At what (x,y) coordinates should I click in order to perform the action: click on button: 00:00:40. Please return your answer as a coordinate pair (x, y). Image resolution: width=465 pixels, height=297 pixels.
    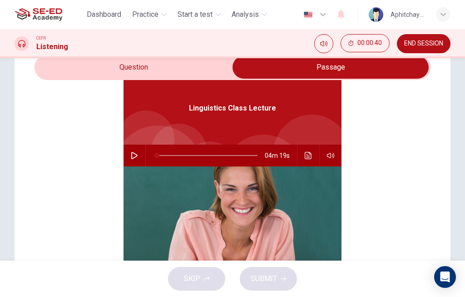
    Looking at the image, I should click on (365, 43).